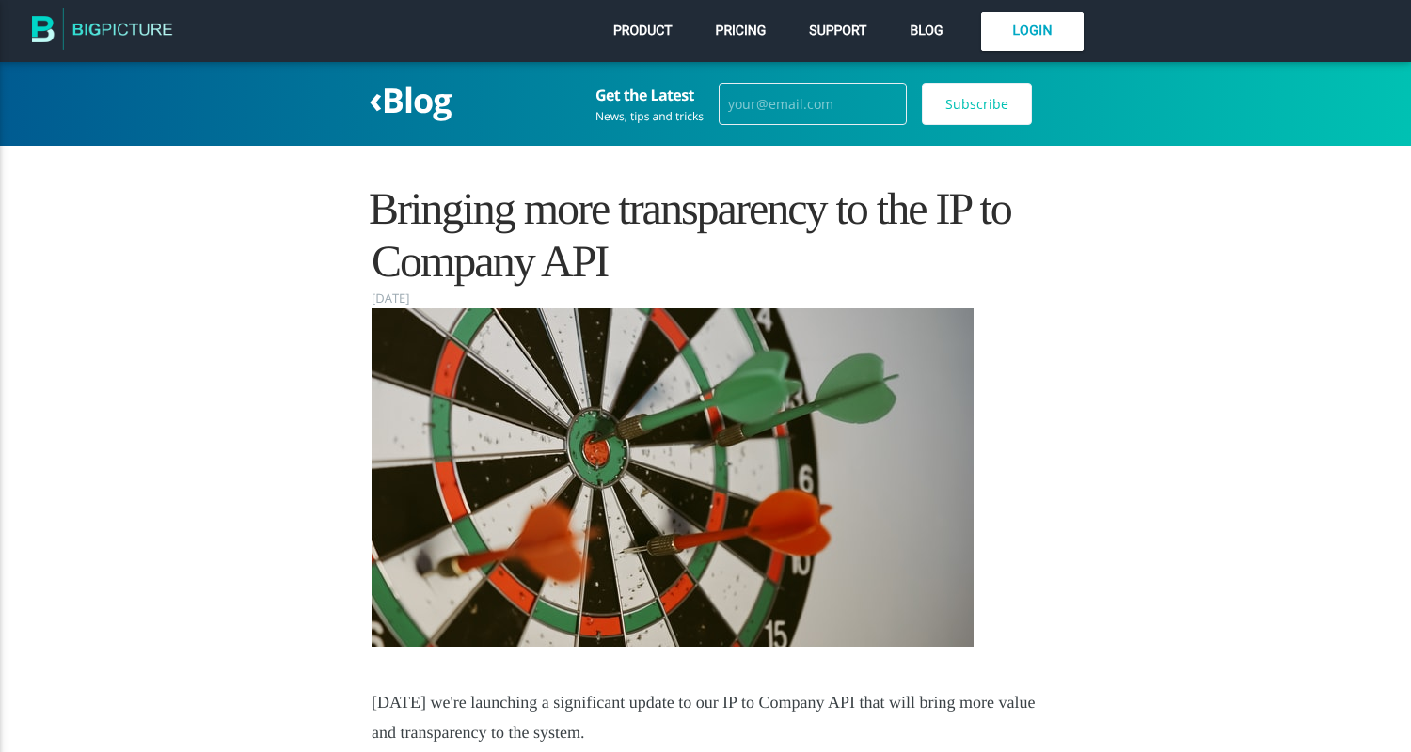 This screenshot has height=752, width=1411. I want to click on a: Blog, so click(925, 31).